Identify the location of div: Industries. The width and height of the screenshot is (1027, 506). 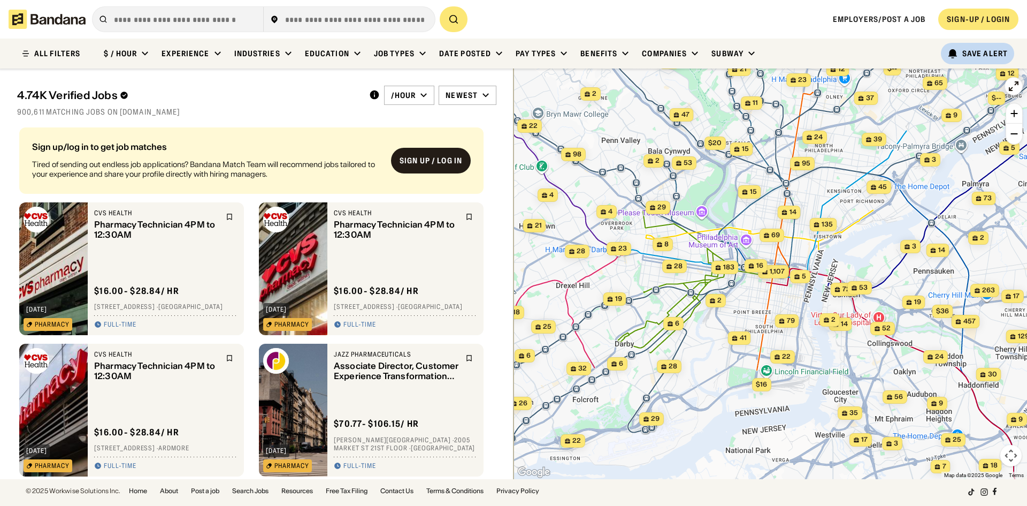
(257, 53).